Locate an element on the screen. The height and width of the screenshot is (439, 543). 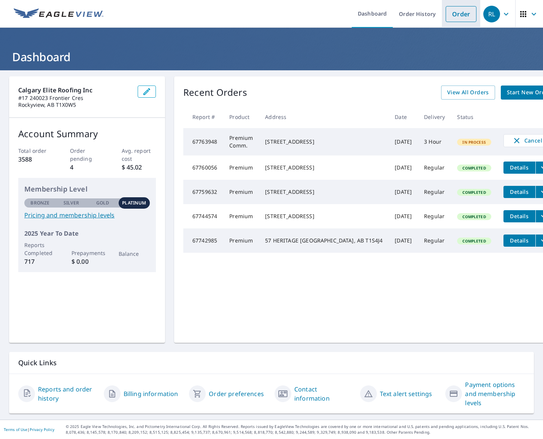
p: Avg. report cost is located at coordinates (139, 155).